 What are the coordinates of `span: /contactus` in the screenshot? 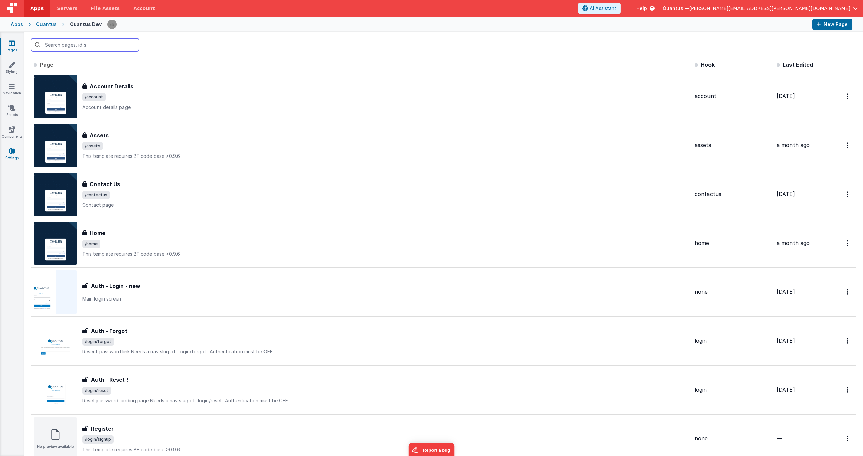 It's located at (96, 195).